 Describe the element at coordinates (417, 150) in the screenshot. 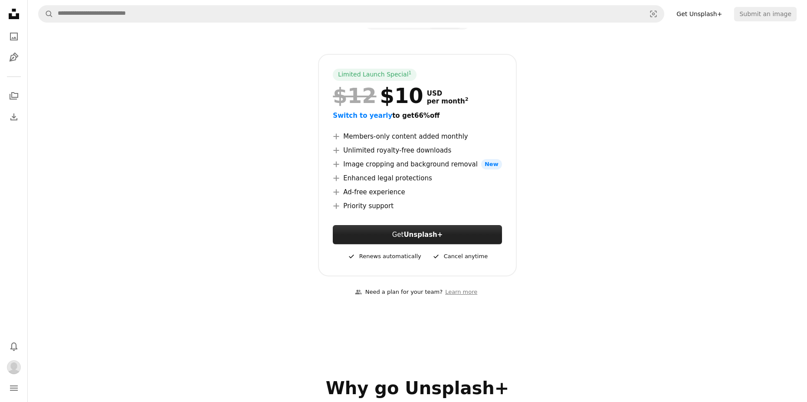

I see `li: Unlimited royalty-free downloads` at that location.